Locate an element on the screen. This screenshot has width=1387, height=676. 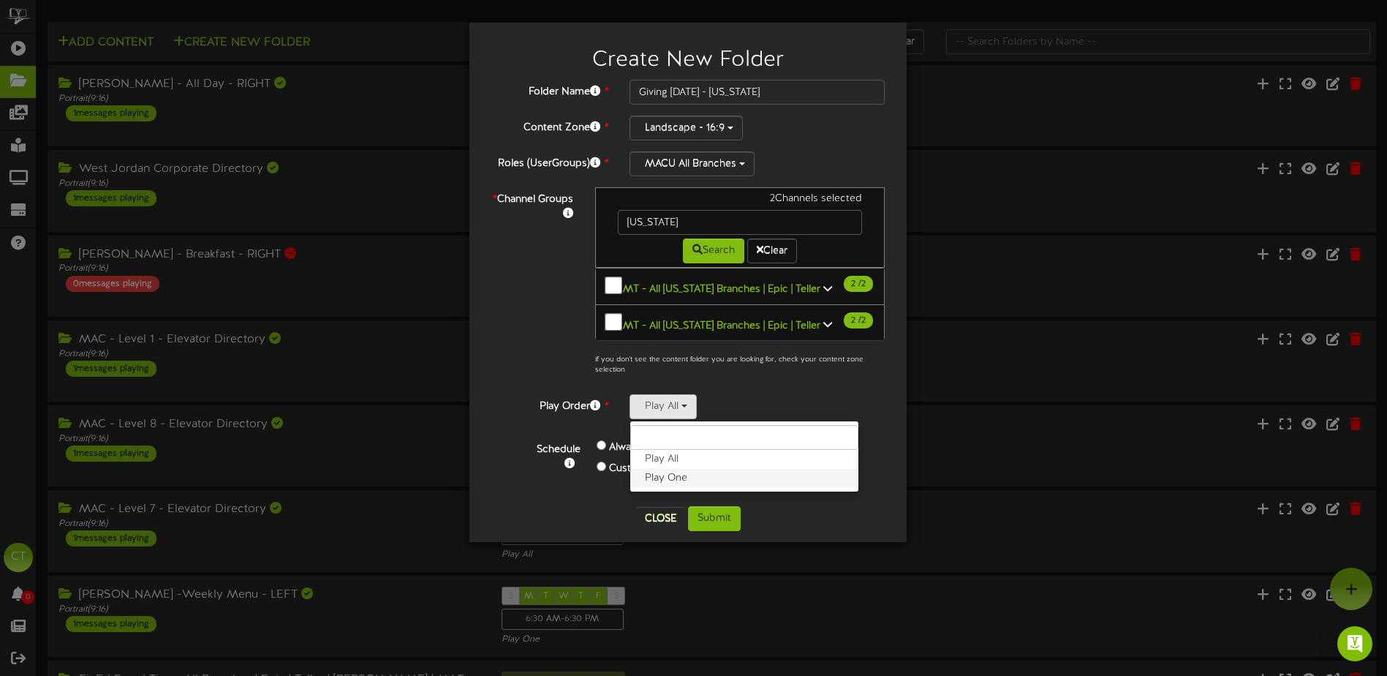
label: Play One is located at coordinates (745, 478).